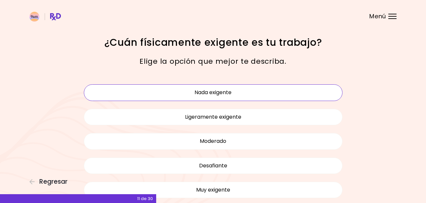 The width and height of the screenshot is (426, 203). Describe the element at coordinates (45, 17) in the screenshot. I see `img: RxDiet` at that location.